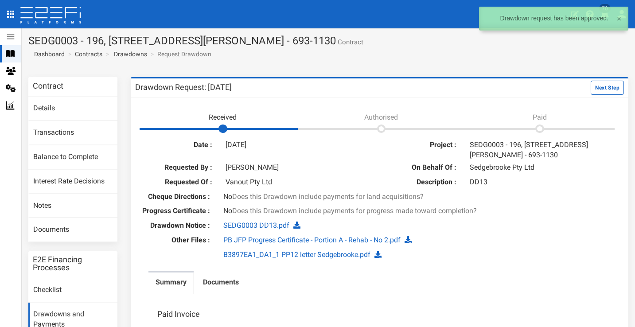 Image resolution: width=635 pixels, height=327 pixels. I want to click on label: Project :, so click(424, 145).